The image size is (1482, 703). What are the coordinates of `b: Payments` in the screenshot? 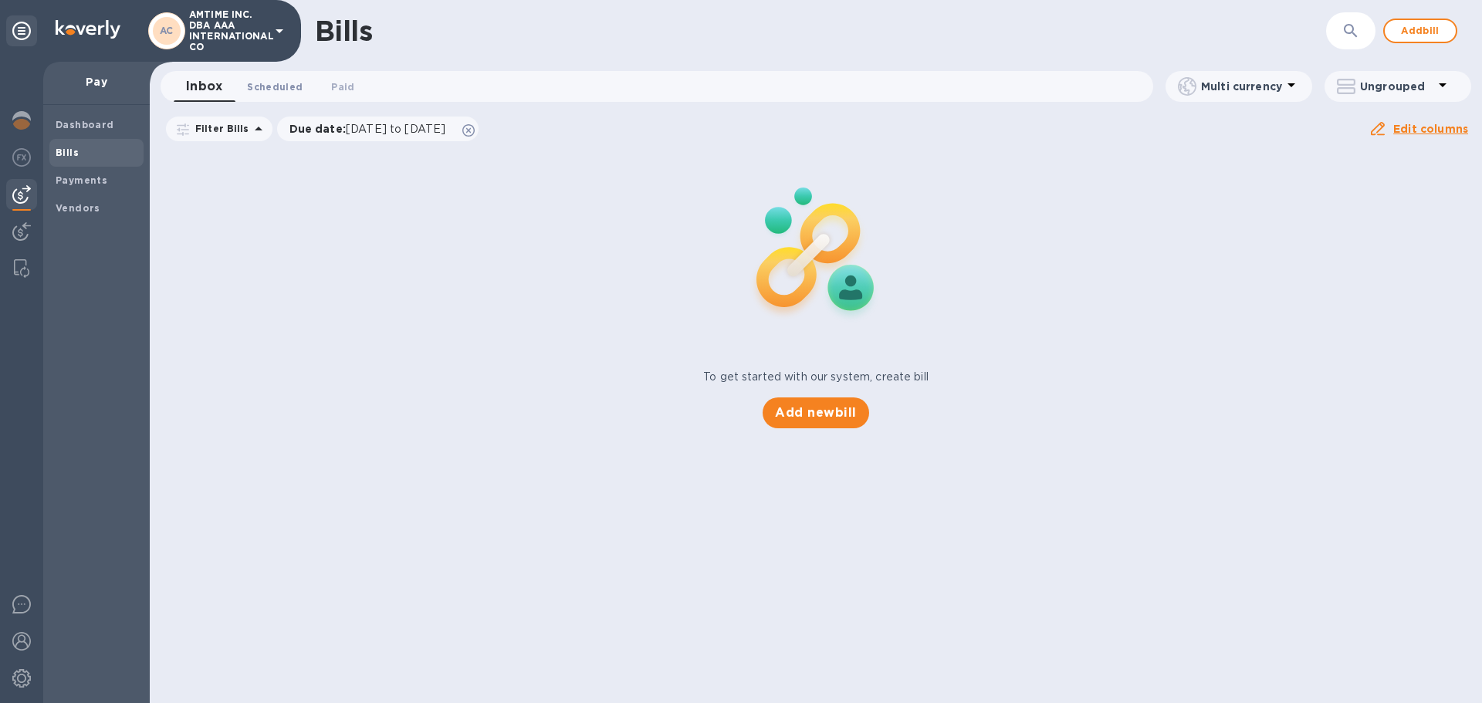 It's located at (81, 180).